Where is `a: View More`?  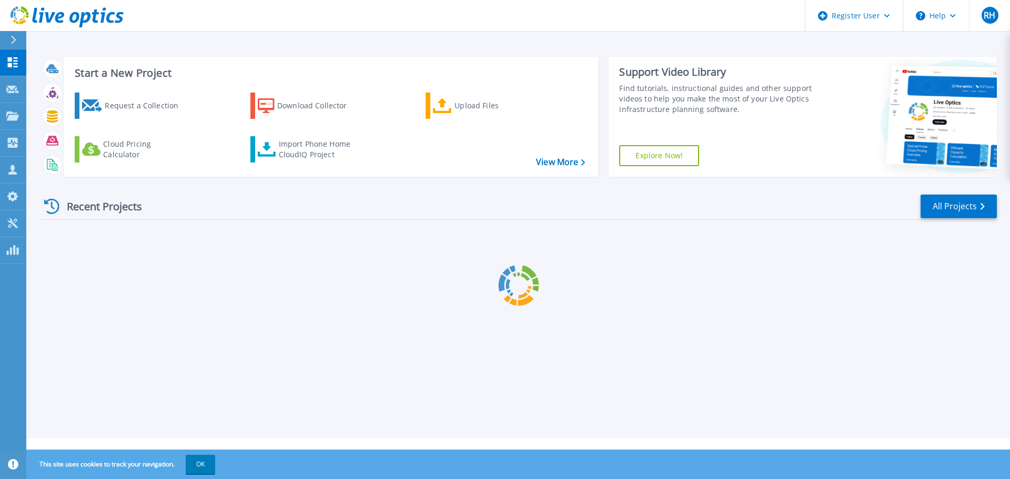
a: View More is located at coordinates (560, 162).